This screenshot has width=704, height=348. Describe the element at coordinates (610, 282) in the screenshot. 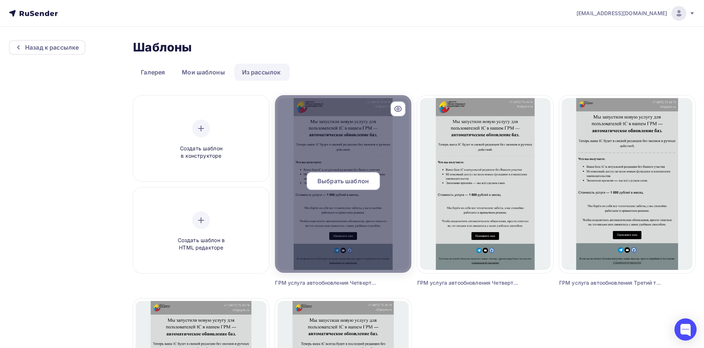

I see `div: ГРМ услуга автообновления Третий тест` at that location.